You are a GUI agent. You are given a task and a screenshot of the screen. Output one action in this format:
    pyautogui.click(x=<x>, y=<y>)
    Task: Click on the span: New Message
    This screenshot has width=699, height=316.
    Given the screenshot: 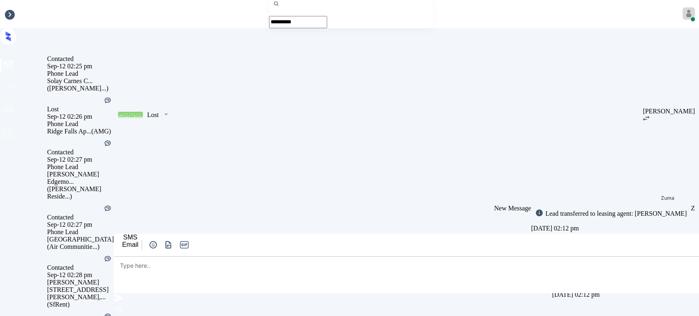 What is the action you would take?
    pyautogui.click(x=513, y=208)
    